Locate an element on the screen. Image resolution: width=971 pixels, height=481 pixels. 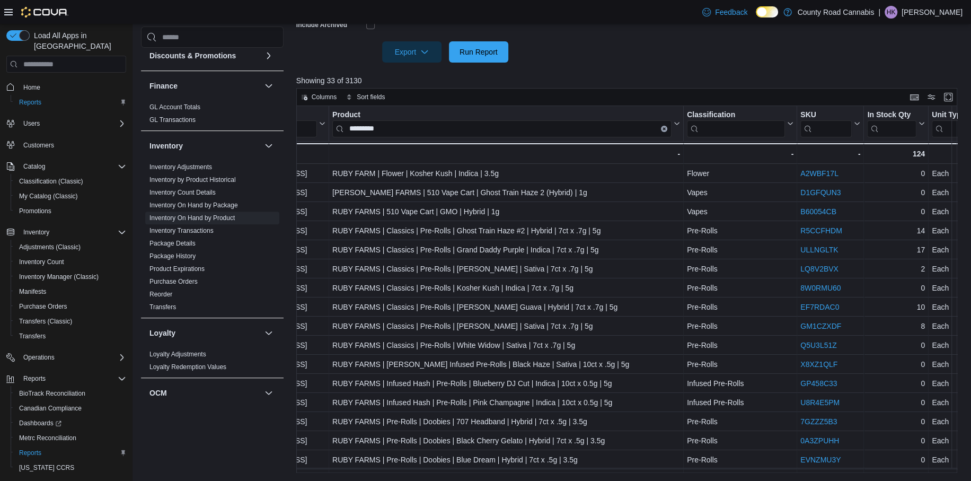
span: Inventory Adjustments is located at coordinates (181, 167).